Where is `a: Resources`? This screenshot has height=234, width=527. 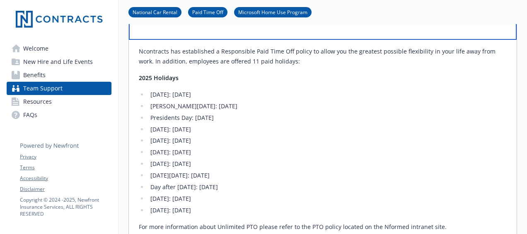
a: Resources is located at coordinates (59, 101).